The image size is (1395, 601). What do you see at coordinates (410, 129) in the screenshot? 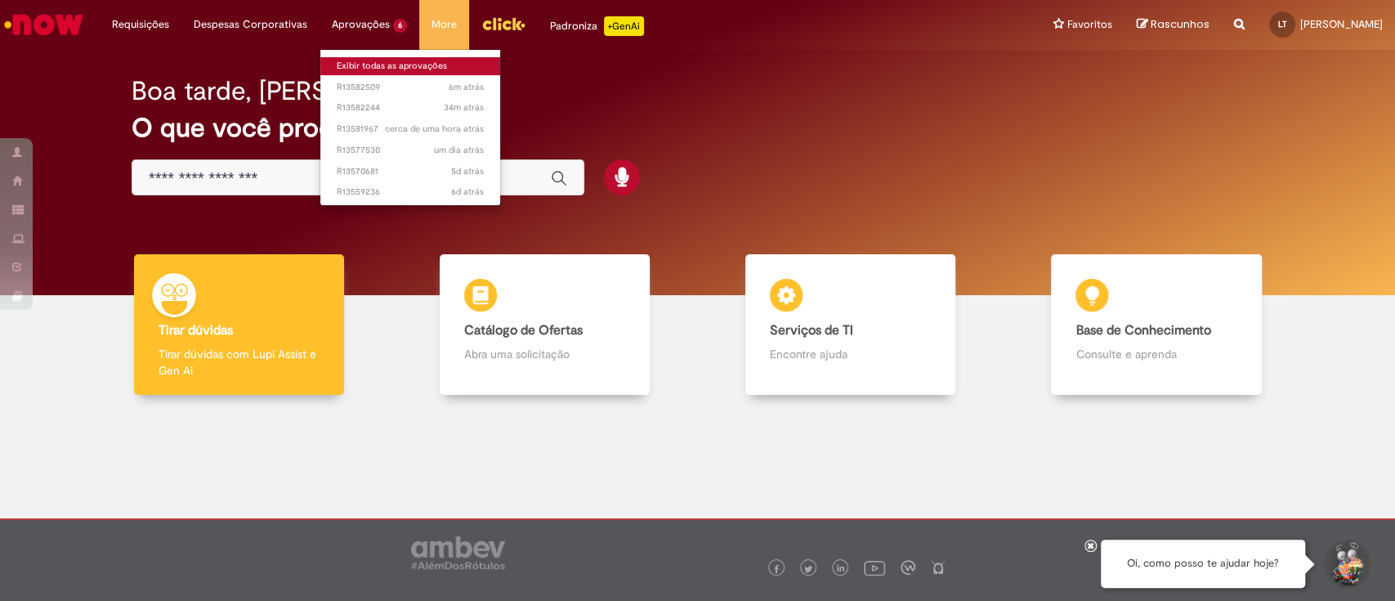
I see `span: R13581967` at bounding box center [410, 129].